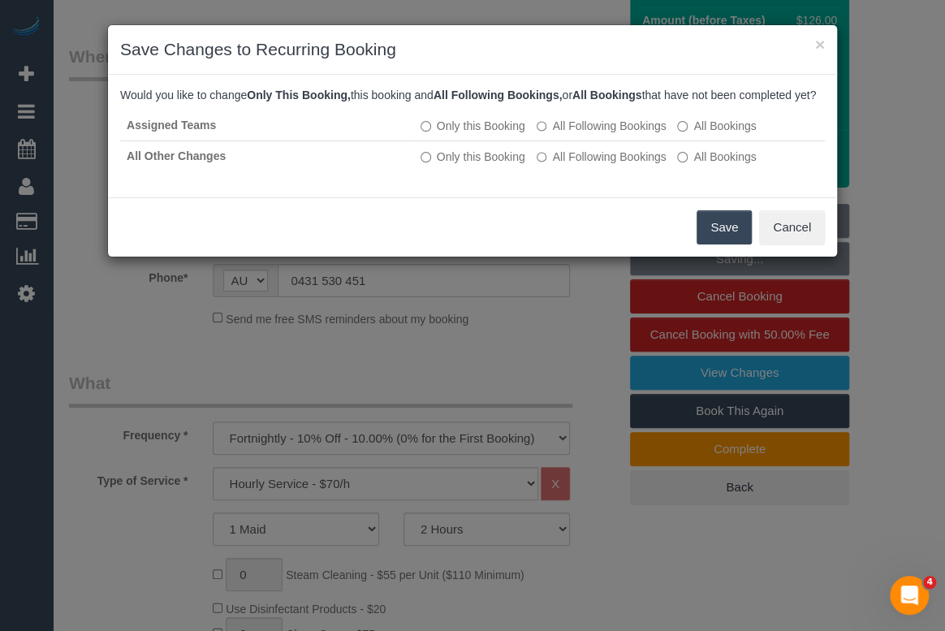  Describe the element at coordinates (176, 156) in the screenshot. I see `strong: All Other Changes` at that location.